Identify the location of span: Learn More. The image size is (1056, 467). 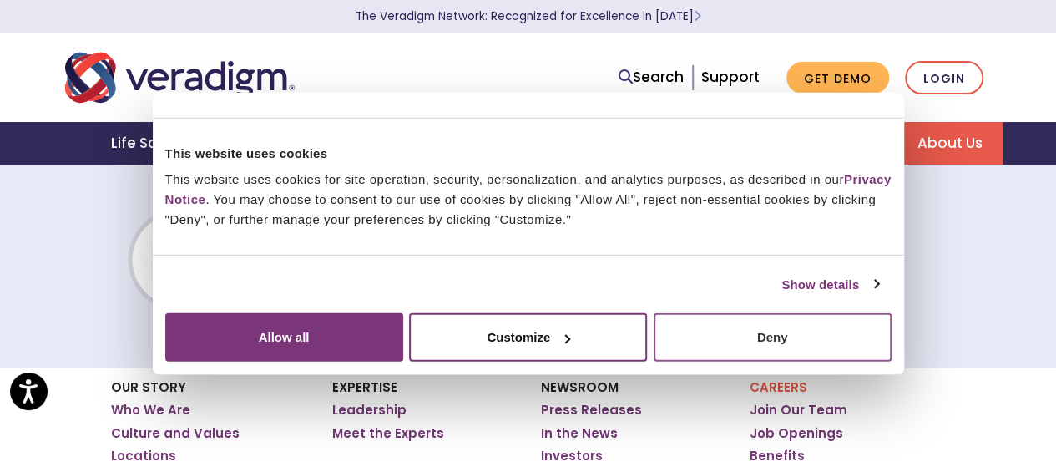
(697, 16).